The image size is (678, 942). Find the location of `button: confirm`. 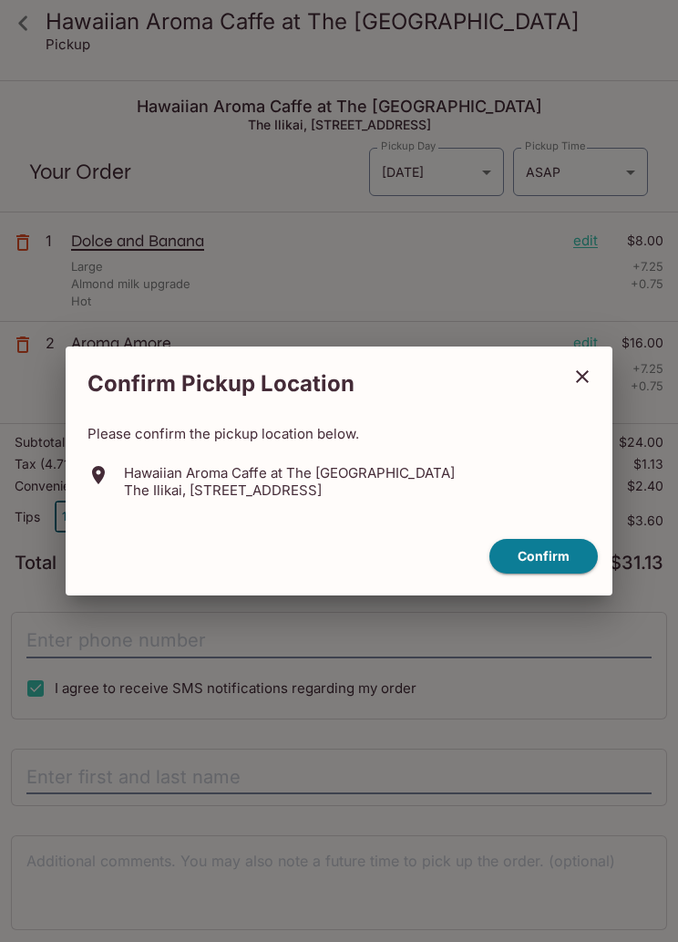

button: confirm is located at coordinates (543, 556).